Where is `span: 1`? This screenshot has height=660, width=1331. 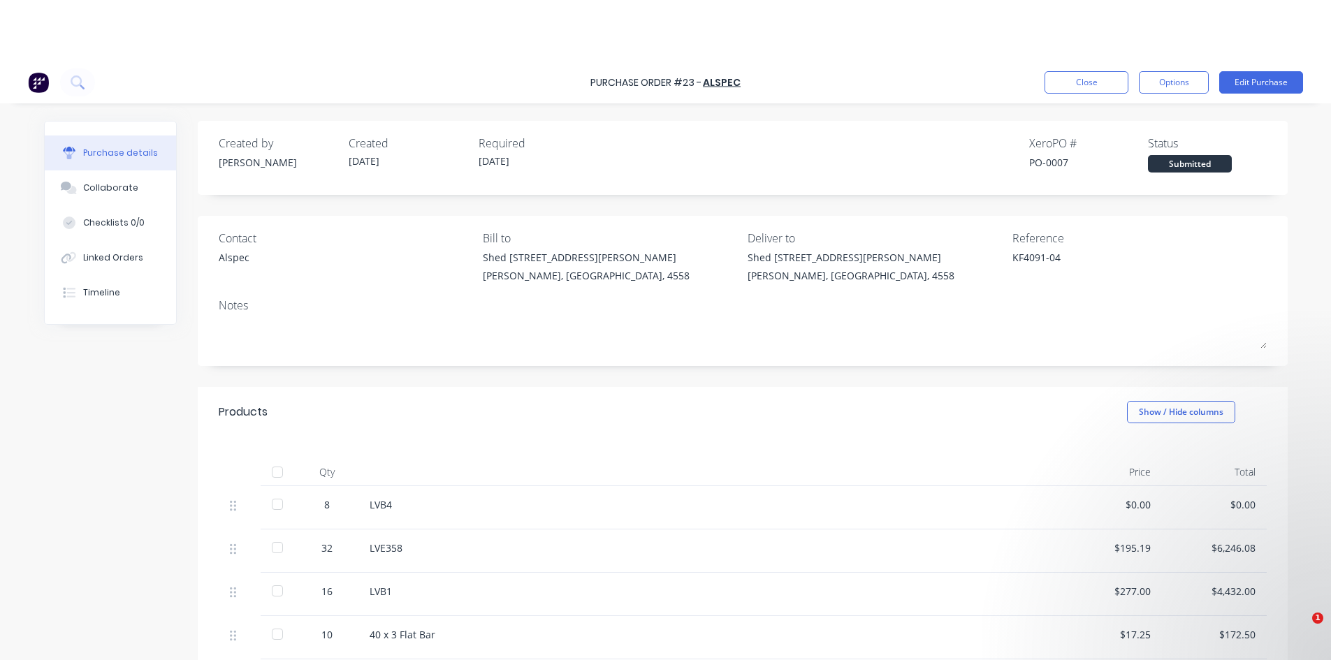 span: 1 is located at coordinates (1317, 618).